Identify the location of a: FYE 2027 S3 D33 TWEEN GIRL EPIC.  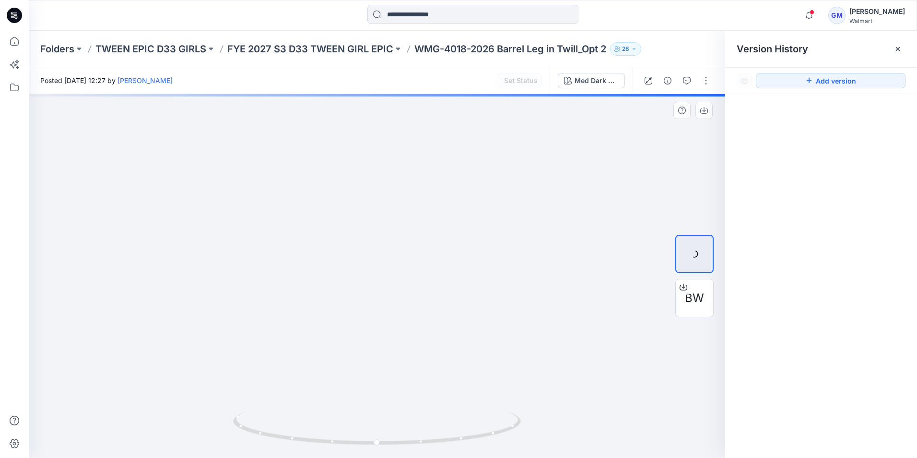
(310, 49).